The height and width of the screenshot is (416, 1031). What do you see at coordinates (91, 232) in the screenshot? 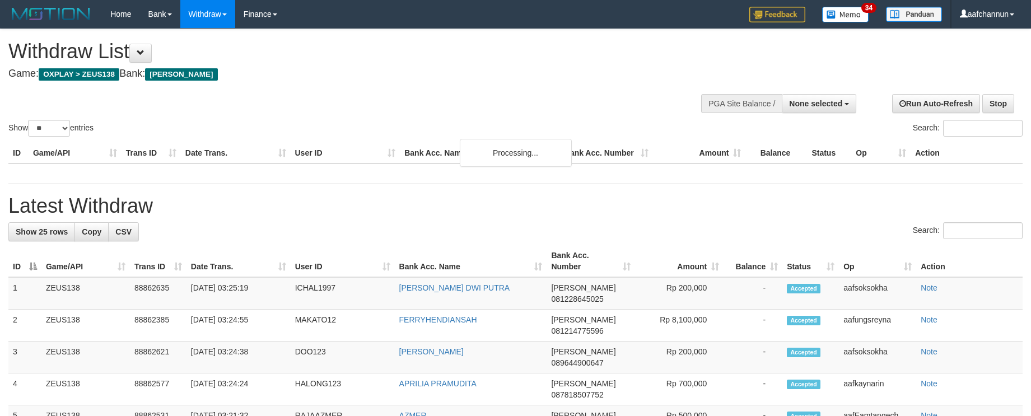
I see `a: Copy` at bounding box center [91, 232].